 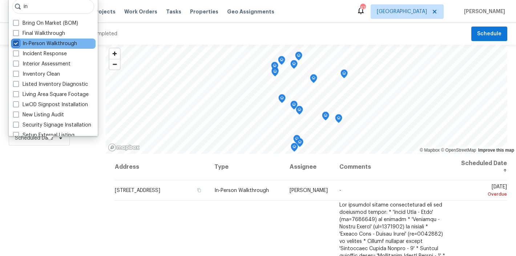 What do you see at coordinates (50, 105) in the screenshot?
I see `label: LwOD Signpost Installation` at bounding box center [50, 105].